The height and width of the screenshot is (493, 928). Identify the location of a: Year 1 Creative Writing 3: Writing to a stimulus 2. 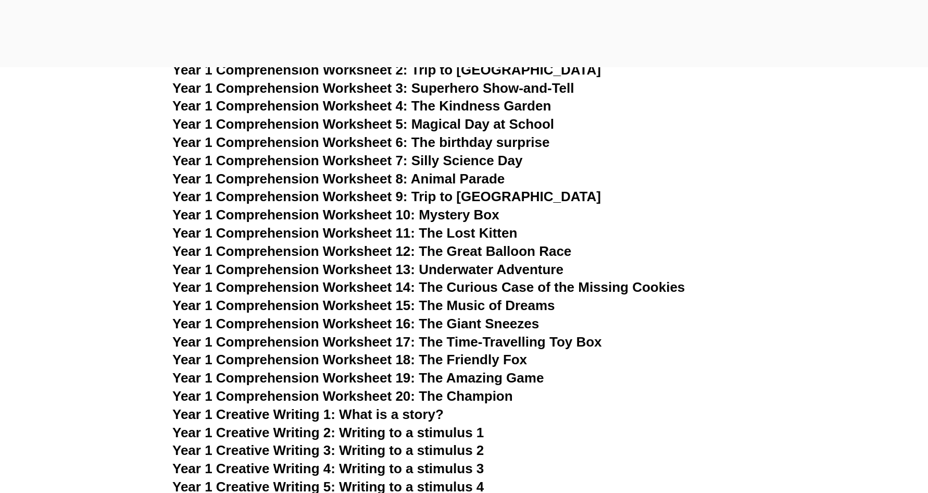
(328, 450).